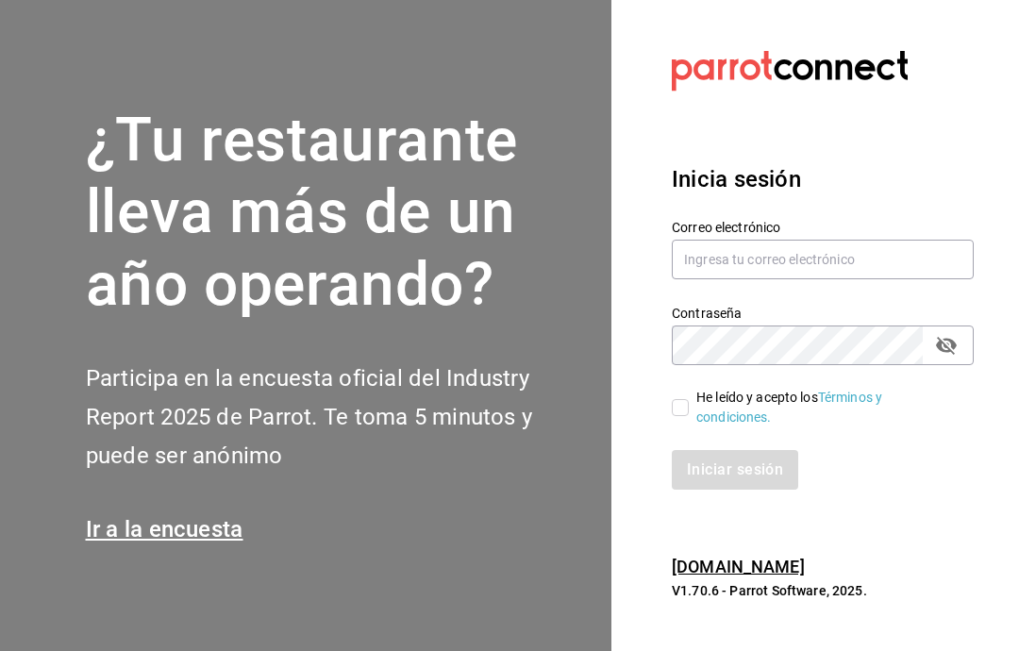 This screenshot has width=1019, height=651. What do you see at coordinates (823, 179) in the screenshot?
I see `h3: Inicia sesión` at bounding box center [823, 179].